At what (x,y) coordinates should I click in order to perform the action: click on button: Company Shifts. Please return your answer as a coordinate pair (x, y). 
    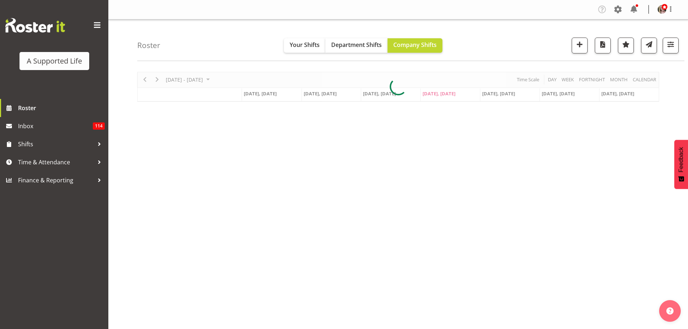
    Looking at the image, I should click on (415, 46).